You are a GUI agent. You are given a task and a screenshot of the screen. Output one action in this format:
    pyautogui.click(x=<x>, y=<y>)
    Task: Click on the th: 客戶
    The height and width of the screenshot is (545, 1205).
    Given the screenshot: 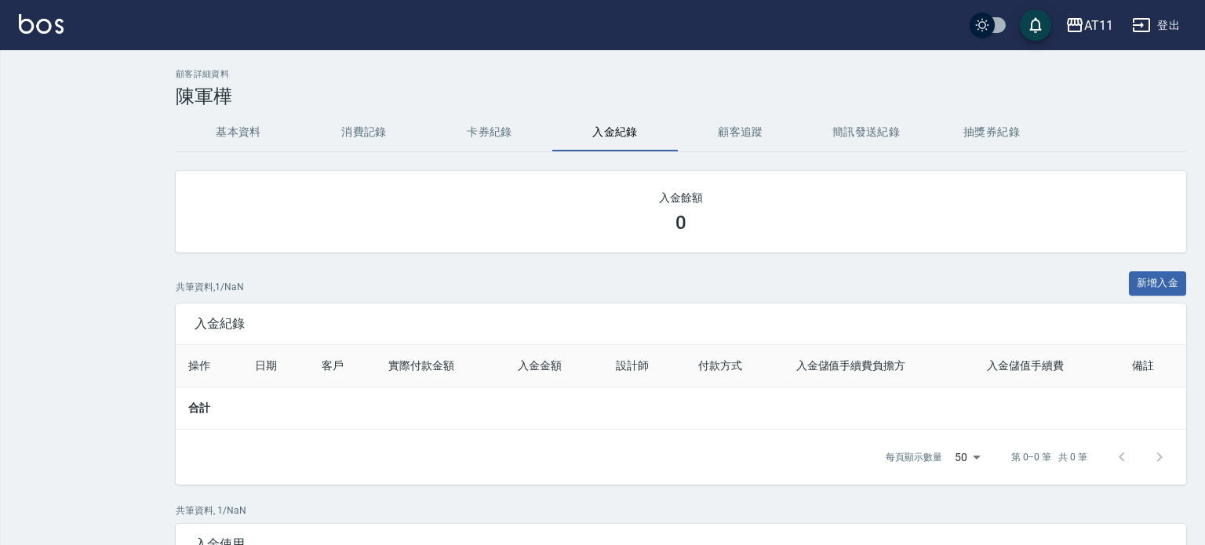 What is the action you would take?
    pyautogui.click(x=342, y=366)
    